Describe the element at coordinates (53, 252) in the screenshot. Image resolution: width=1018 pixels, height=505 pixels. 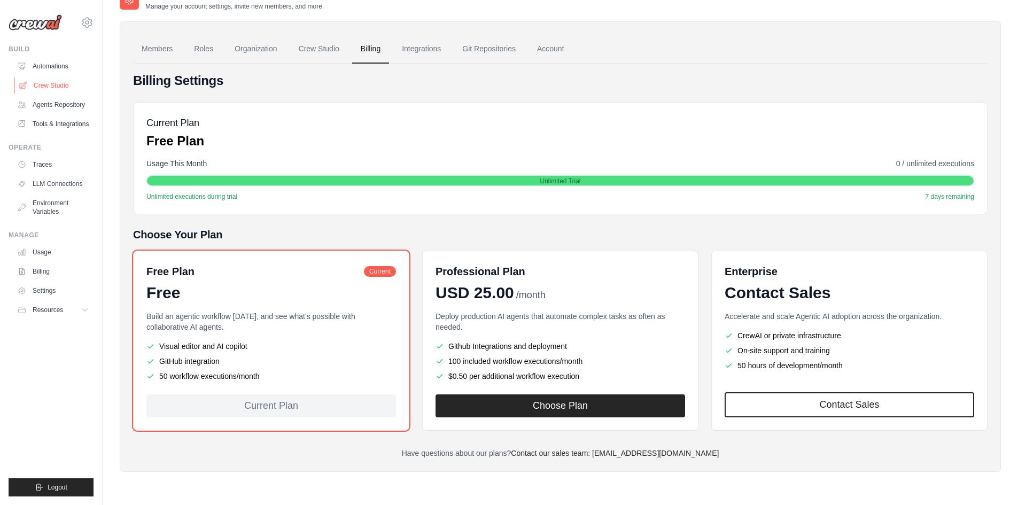
I see `a: Usage` at that location.